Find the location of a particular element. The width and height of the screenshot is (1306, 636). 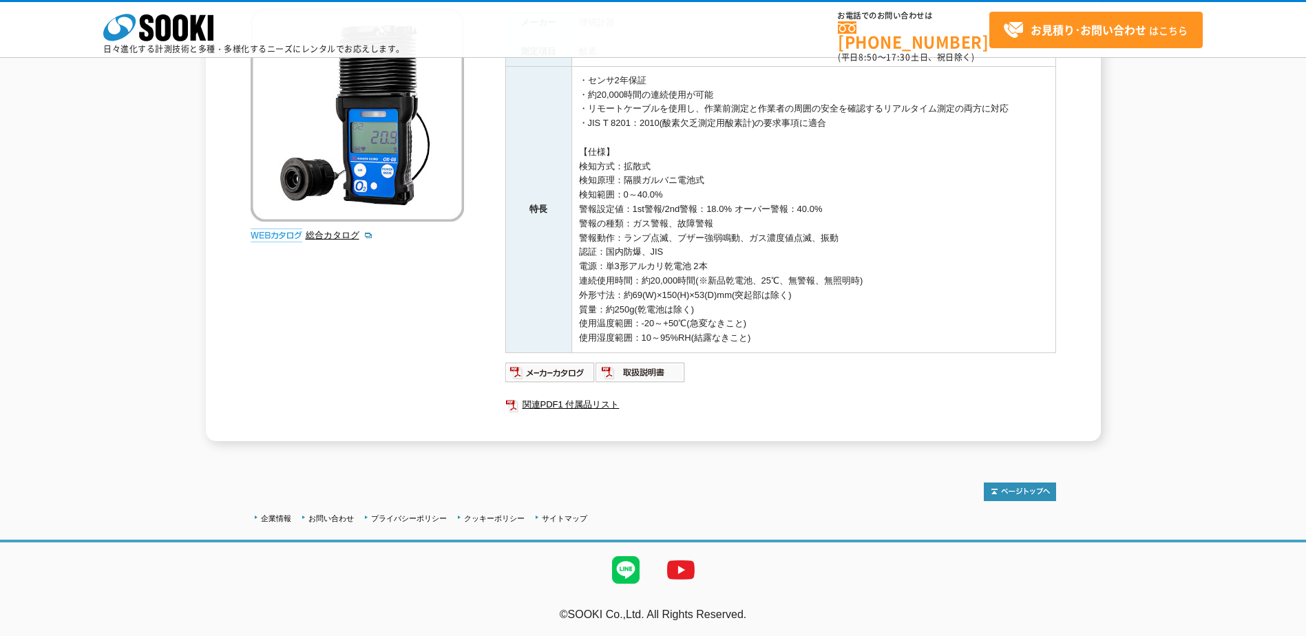

a: お問い合わせ is located at coordinates (331, 518).